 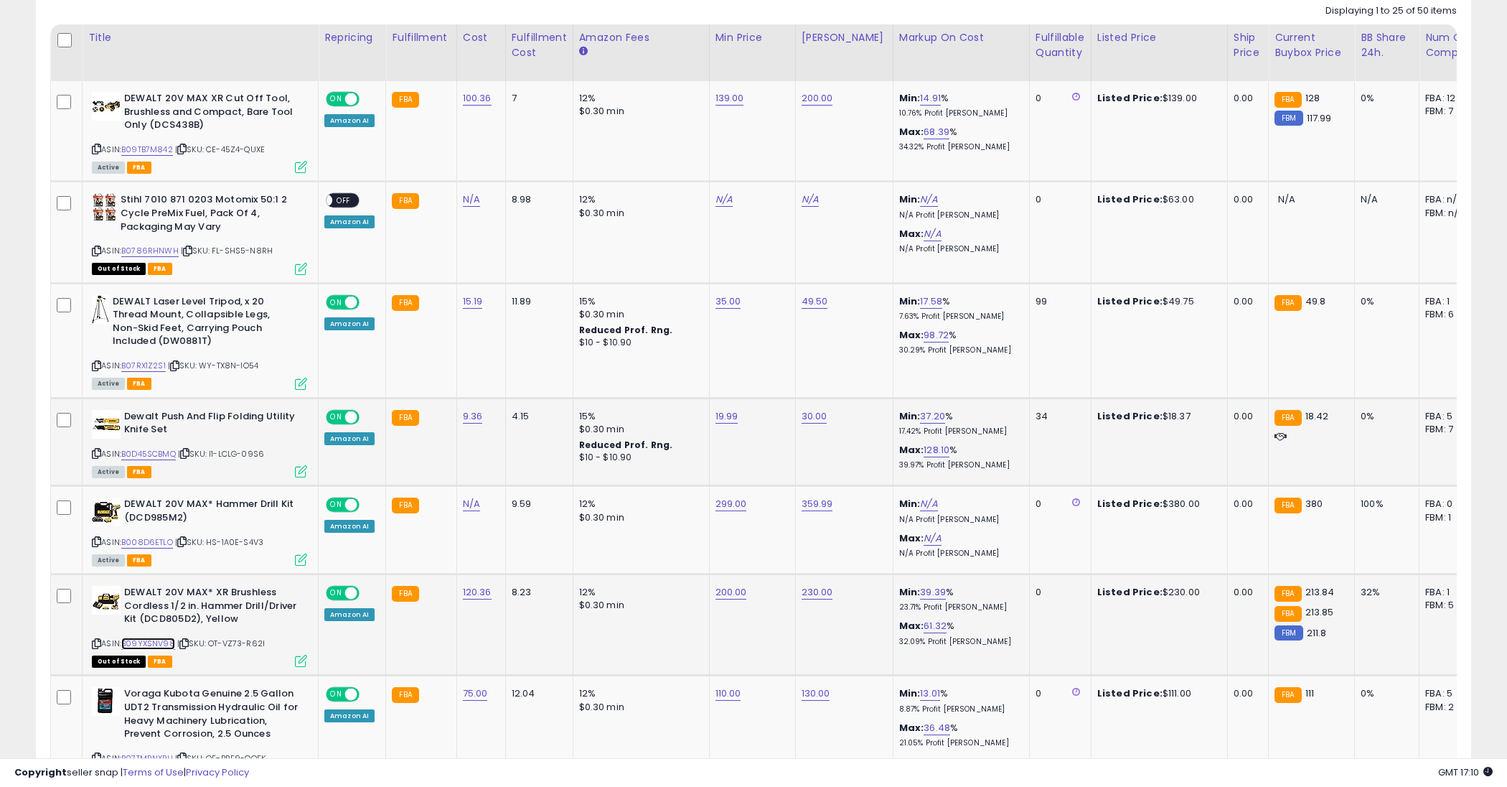 I want to click on small: Amazon Fees., so click(x=584, y=52).